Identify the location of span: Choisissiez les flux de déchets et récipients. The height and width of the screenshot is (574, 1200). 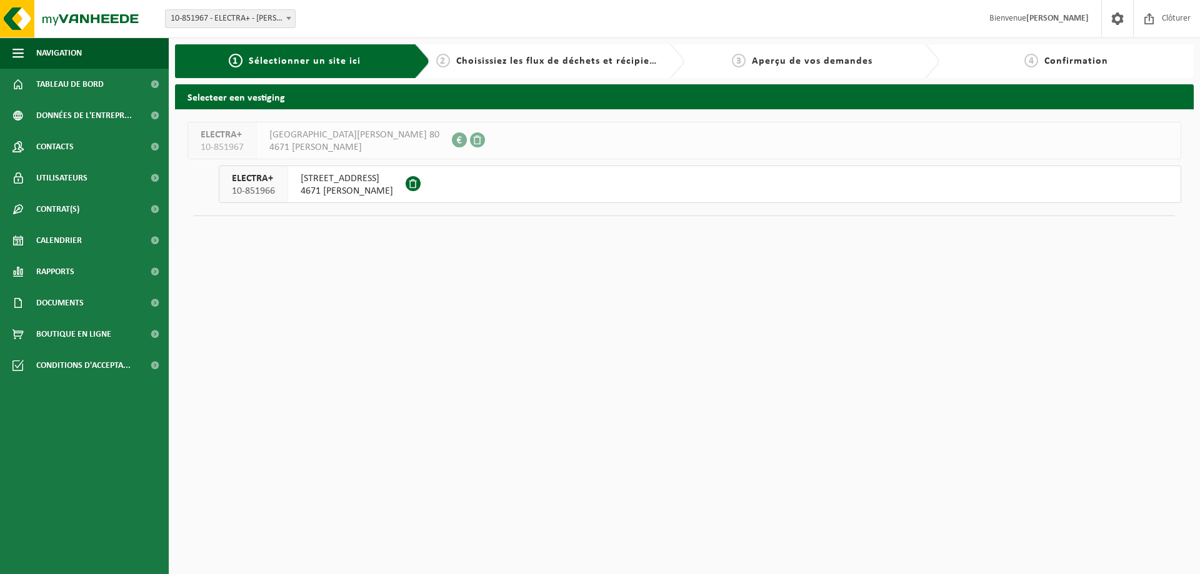
(560, 61).